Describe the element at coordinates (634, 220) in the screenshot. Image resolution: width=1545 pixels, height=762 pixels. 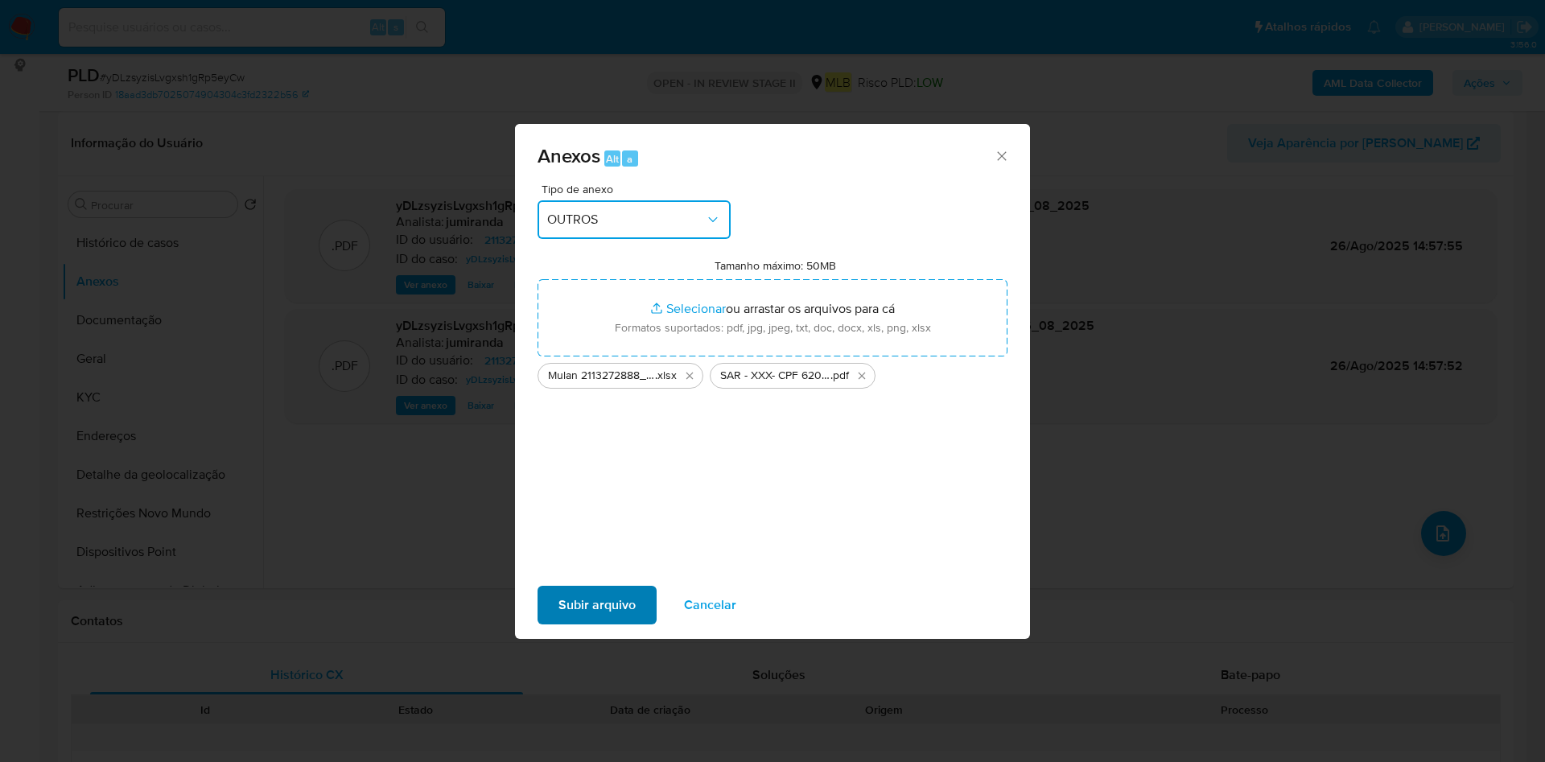
I see `button: OUTROS` at that location.